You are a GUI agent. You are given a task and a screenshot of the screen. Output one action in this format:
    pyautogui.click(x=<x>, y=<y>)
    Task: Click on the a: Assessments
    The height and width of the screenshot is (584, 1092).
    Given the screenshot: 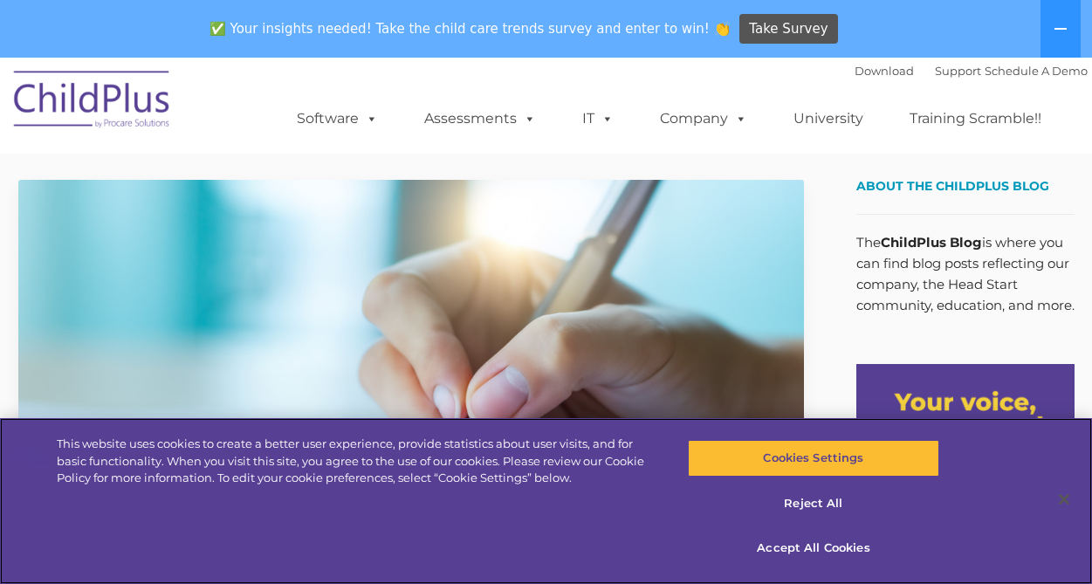 What is the action you would take?
    pyautogui.click(x=480, y=119)
    